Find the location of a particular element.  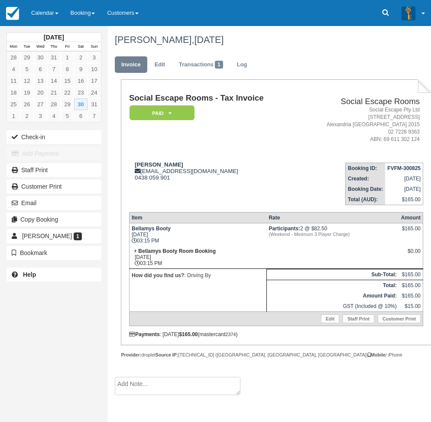

b: Help is located at coordinates (29, 274).